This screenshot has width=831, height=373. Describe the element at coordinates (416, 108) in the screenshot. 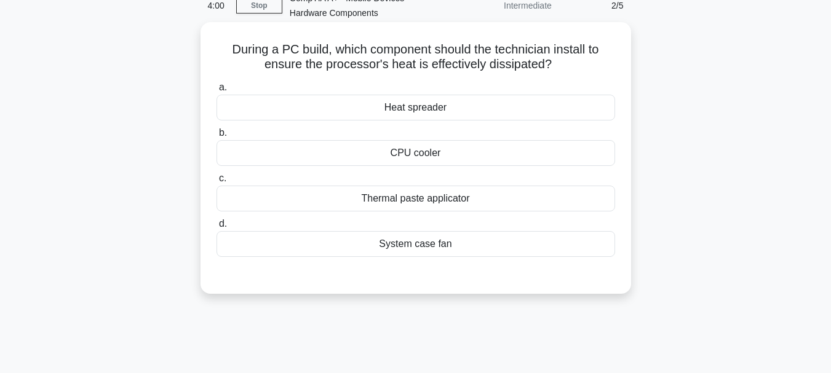

I see `div: Heat spreader` at that location.